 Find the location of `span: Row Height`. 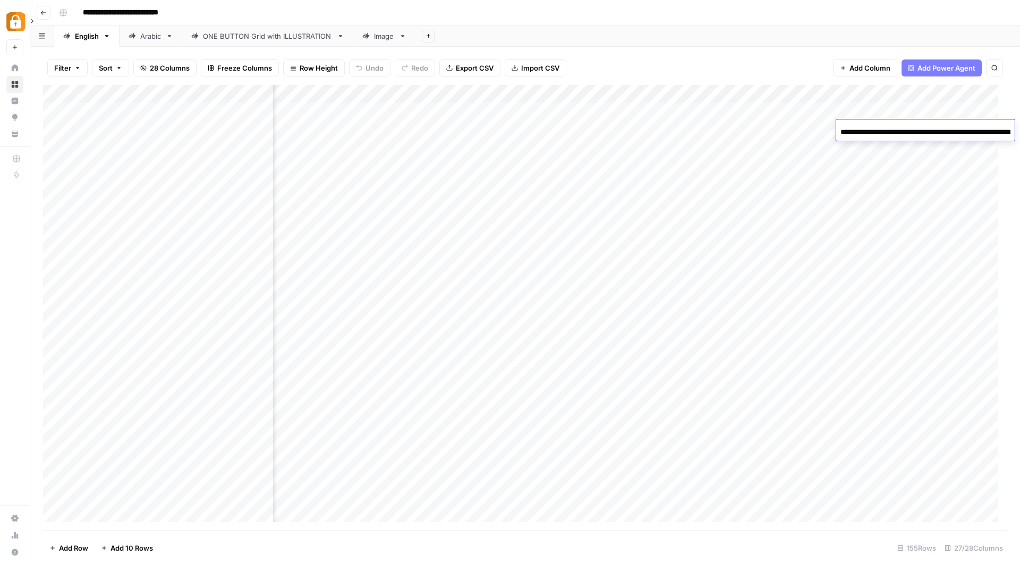

span: Row Height is located at coordinates (319, 68).